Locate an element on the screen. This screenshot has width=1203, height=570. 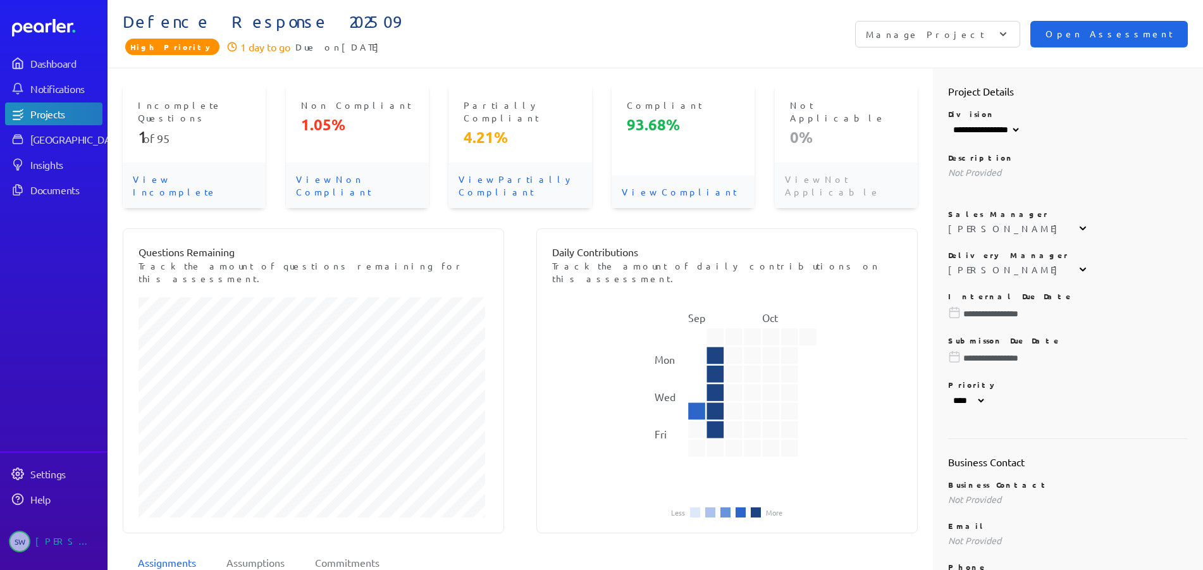
p: Delivery Manager is located at coordinates (1068, 255).